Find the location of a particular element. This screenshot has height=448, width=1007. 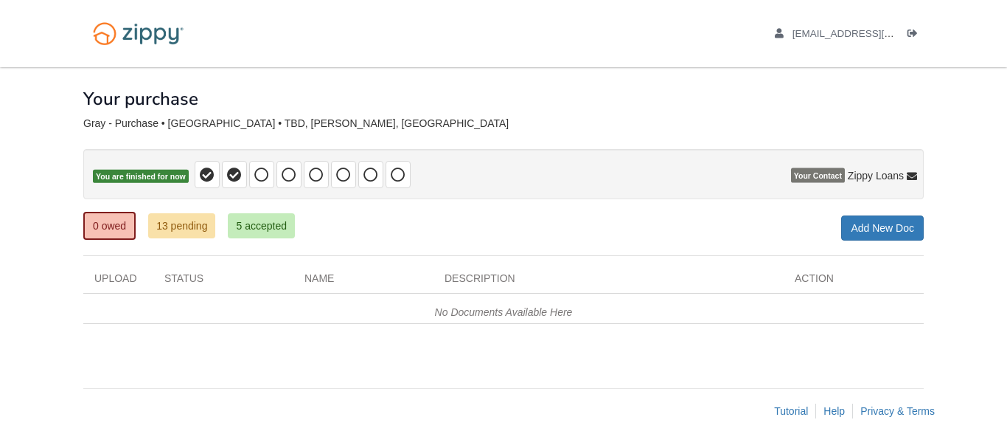

a: 13 pending is located at coordinates (181, 226).